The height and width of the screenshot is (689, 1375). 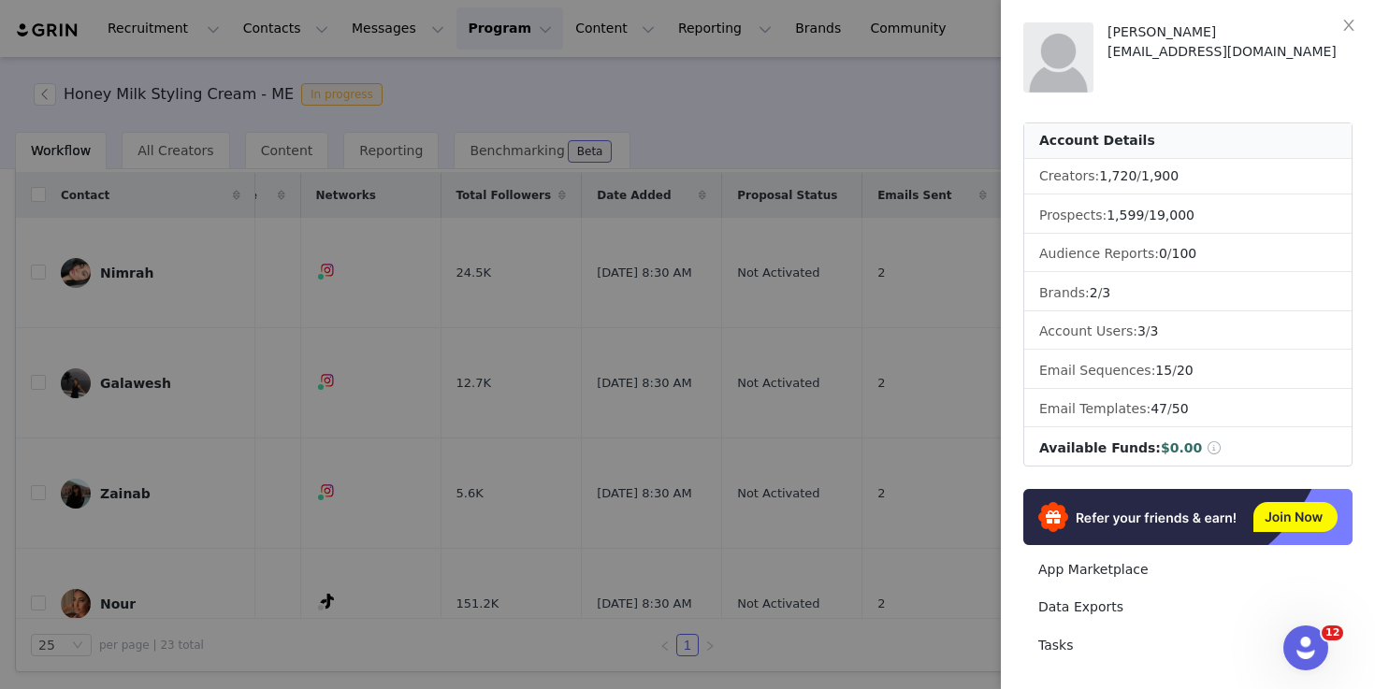 I want to click on span: 19,000, so click(x=1171, y=215).